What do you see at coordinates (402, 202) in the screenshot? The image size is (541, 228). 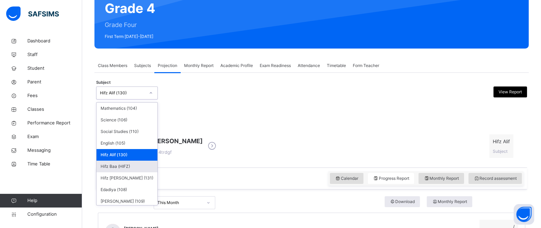 I see `span: Download` at bounding box center [402, 202].